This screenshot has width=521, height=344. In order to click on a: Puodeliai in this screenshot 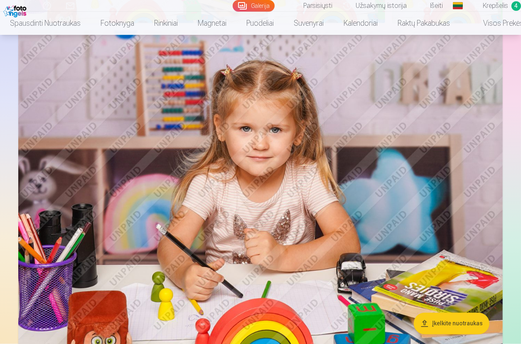, I will do `click(260, 23)`.